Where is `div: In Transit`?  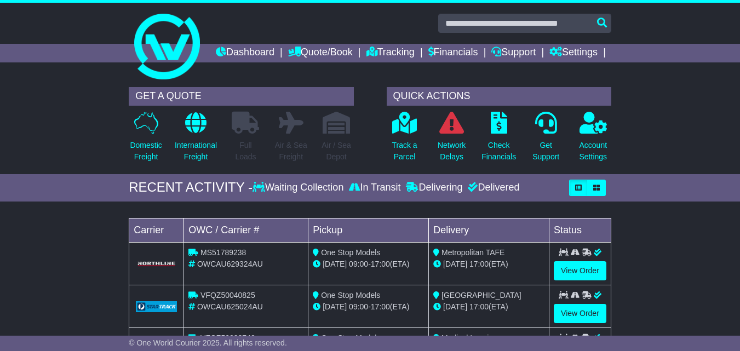 div: In Transit is located at coordinates (375, 188).